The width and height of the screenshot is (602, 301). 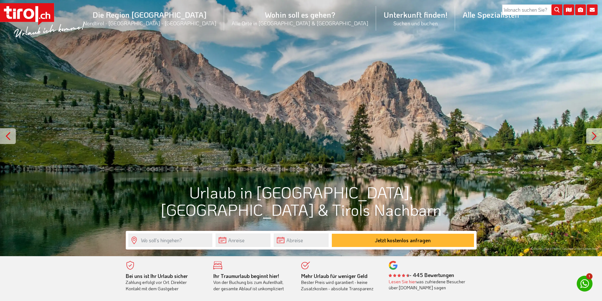 What do you see at coordinates (334, 276) in the screenshot?
I see `b: Mehr Urlaub für weniger Geld` at bounding box center [334, 276].